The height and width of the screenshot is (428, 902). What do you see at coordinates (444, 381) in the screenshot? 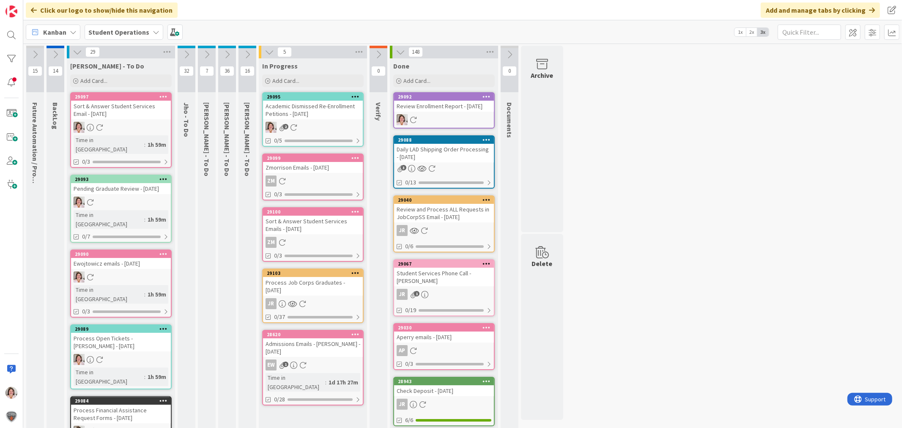
I see `div: 28943` at bounding box center [444, 381].